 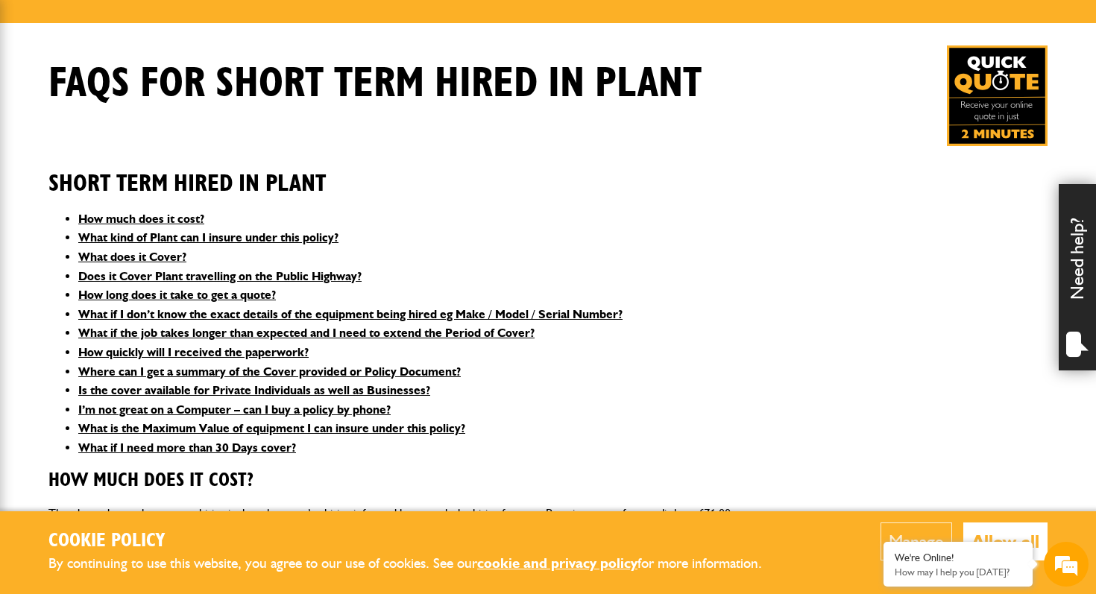 I want to click on h3: How much does it cost?, so click(x=548, y=481).